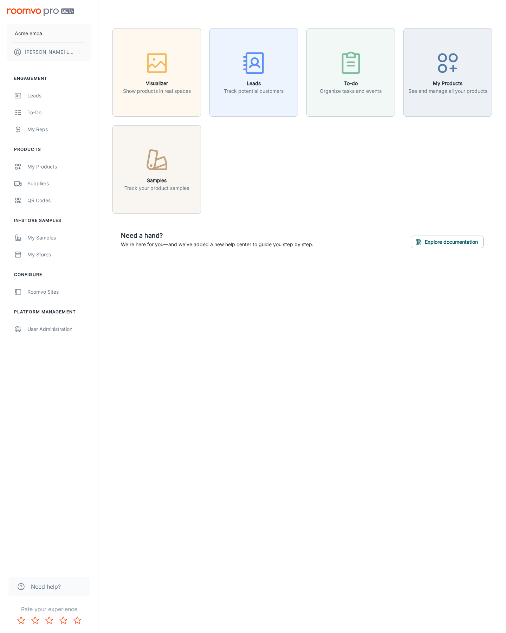 This screenshot has width=506, height=633. What do you see at coordinates (157, 180) in the screenshot?
I see `h6: Samples` at bounding box center [157, 180].